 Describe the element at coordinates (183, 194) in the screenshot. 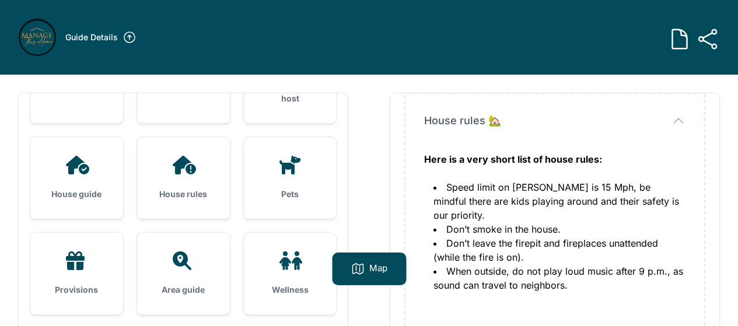

I see `h3: House rules` at that location.